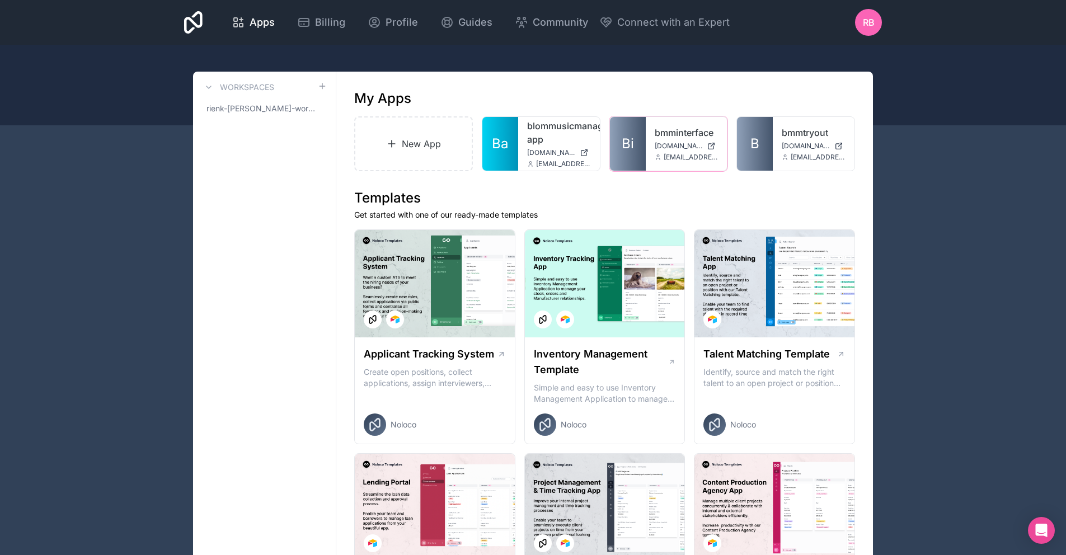 This screenshot has height=555, width=1066. What do you see at coordinates (429, 354) in the screenshot?
I see `h1: Applicant Tracking System` at bounding box center [429, 354].